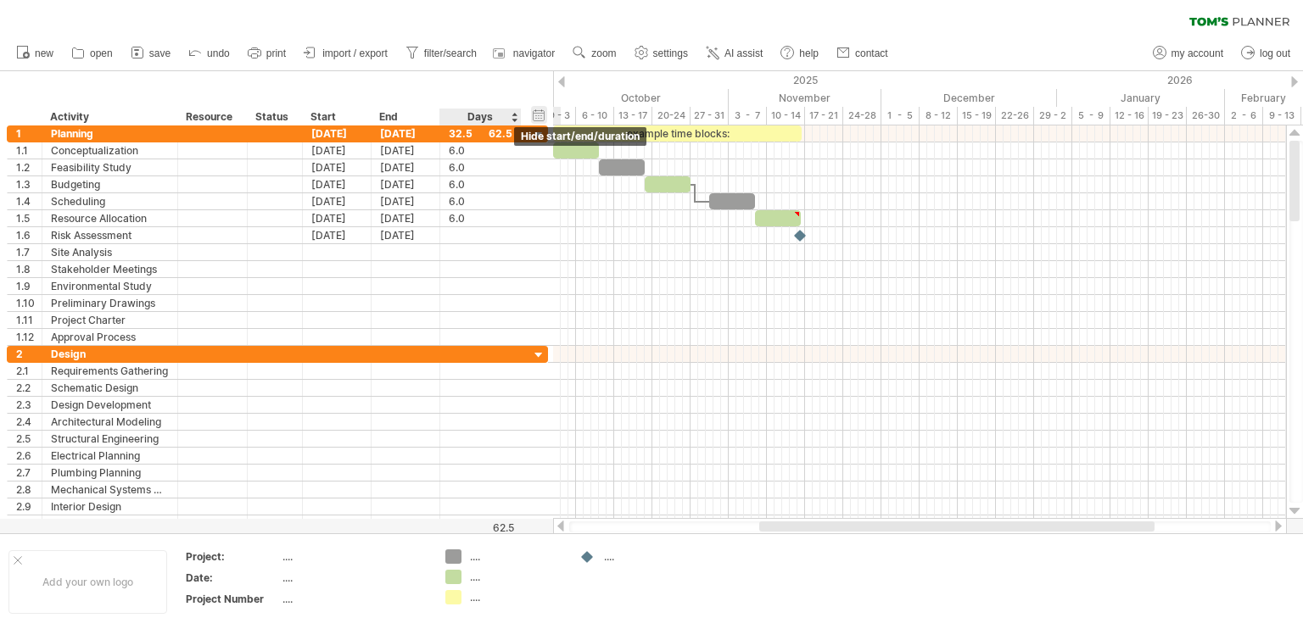 Image resolution: width=1303 pixels, height=629 pixels. I want to click on a: my account, so click(1188, 53).